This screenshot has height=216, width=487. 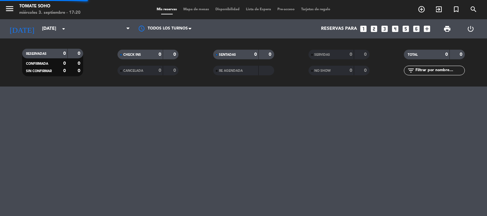 I want to click on span: Tarjetas de regalo, so click(x=315, y=9).